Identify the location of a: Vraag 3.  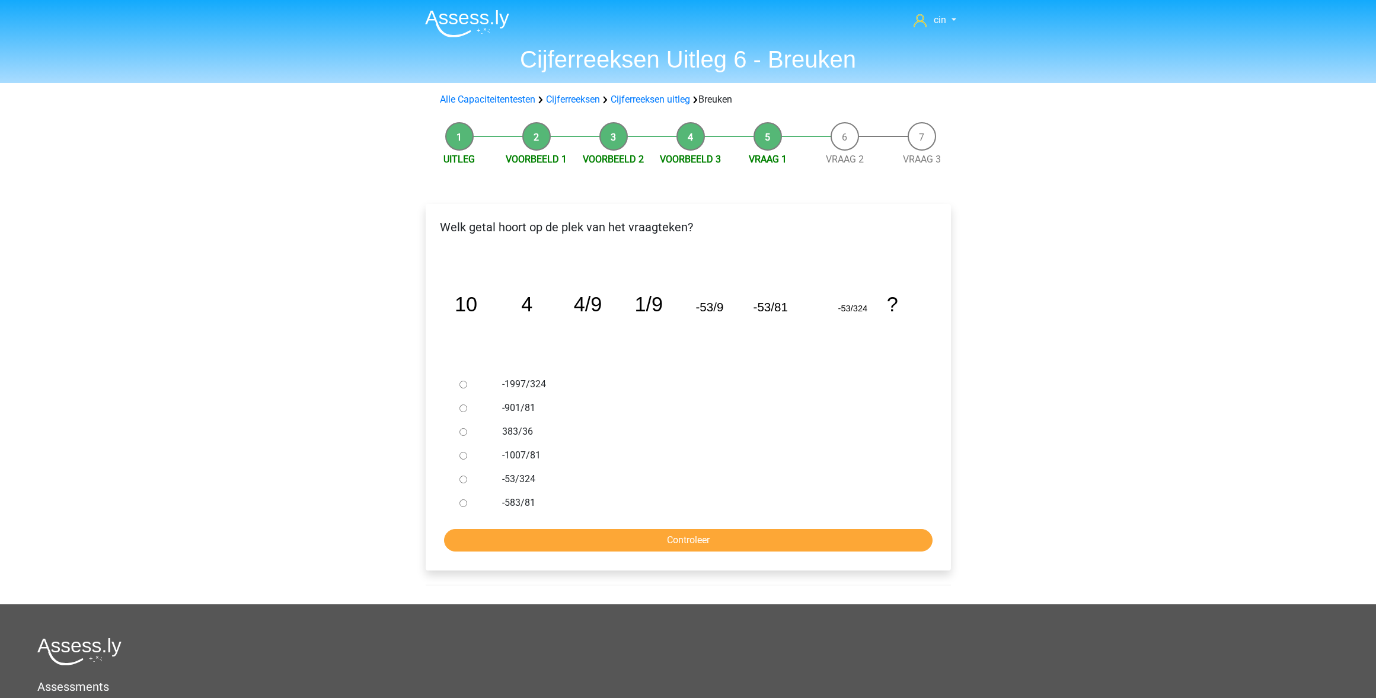
(922, 159).